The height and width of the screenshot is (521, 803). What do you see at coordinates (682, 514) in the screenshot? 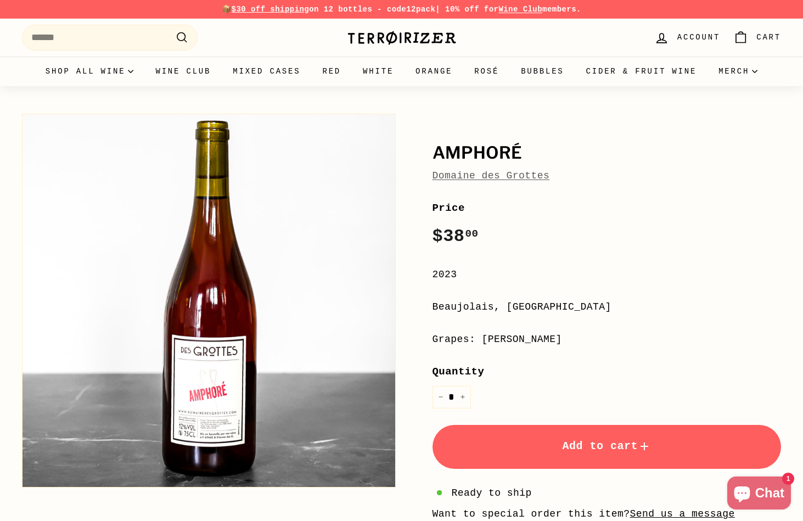
I see `u: Send us a message` at bounding box center [682, 514].